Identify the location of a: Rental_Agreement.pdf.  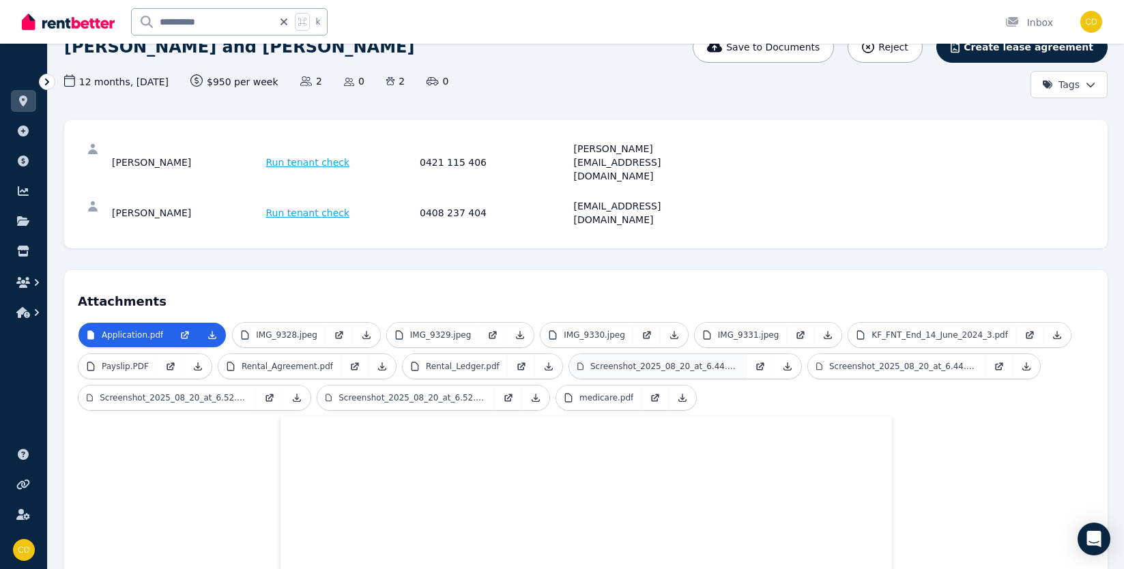
(280, 367).